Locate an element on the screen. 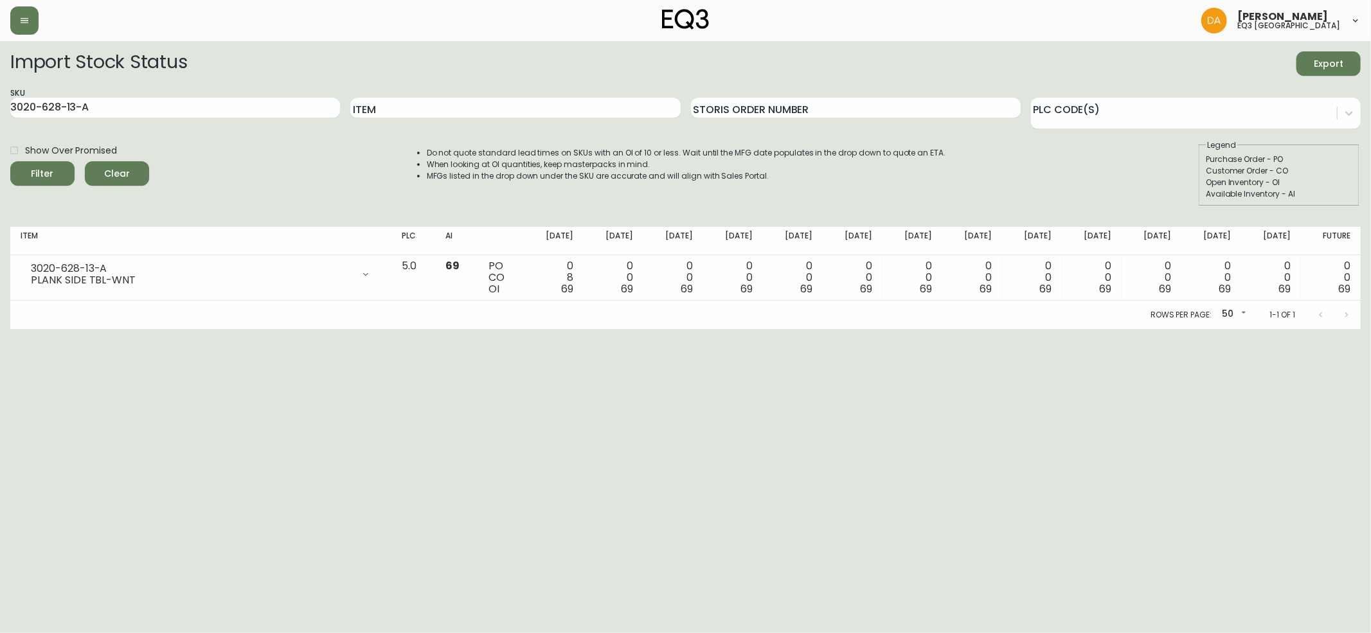  p: Rows per page: is located at coordinates (1181, 315).